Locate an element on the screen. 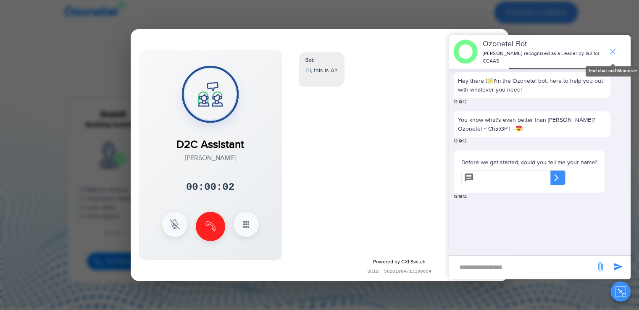 This screenshot has height=310, width=639. p: Hey there ! I'm the Ozonetel bot, here to help you out with whatever you need! is located at coordinates (532, 85).